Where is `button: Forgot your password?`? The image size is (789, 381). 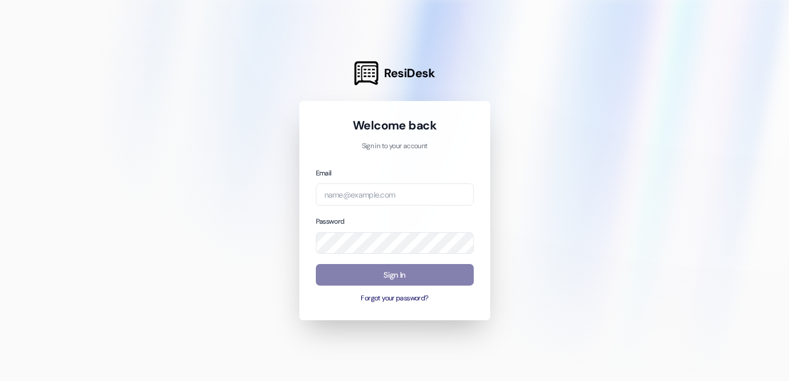
button: Forgot your password? is located at coordinates (395, 299).